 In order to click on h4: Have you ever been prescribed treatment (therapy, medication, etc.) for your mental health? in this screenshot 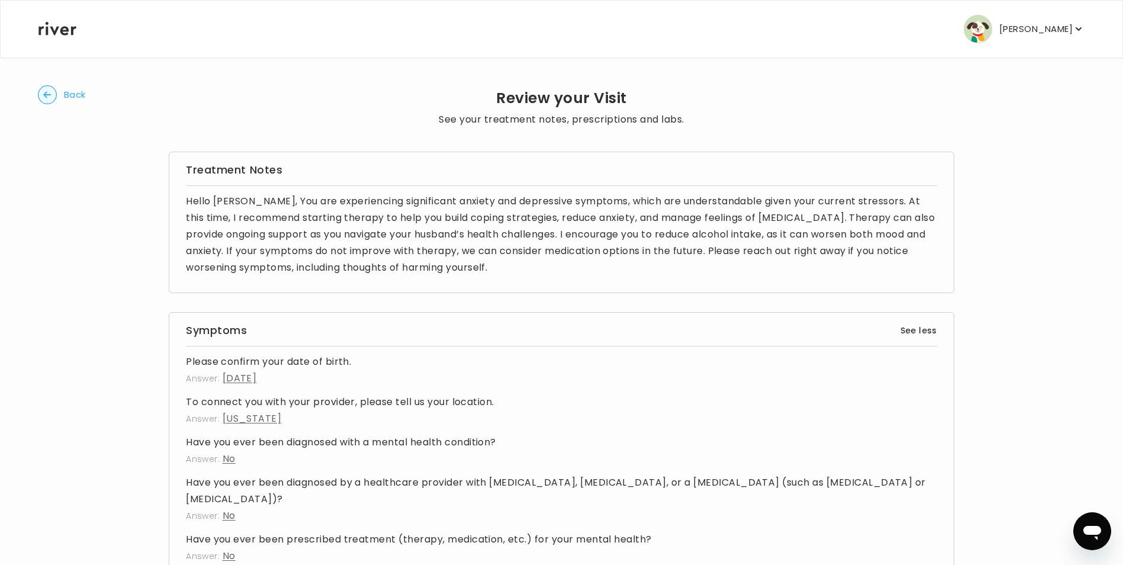, I will do `click(561, 539)`.